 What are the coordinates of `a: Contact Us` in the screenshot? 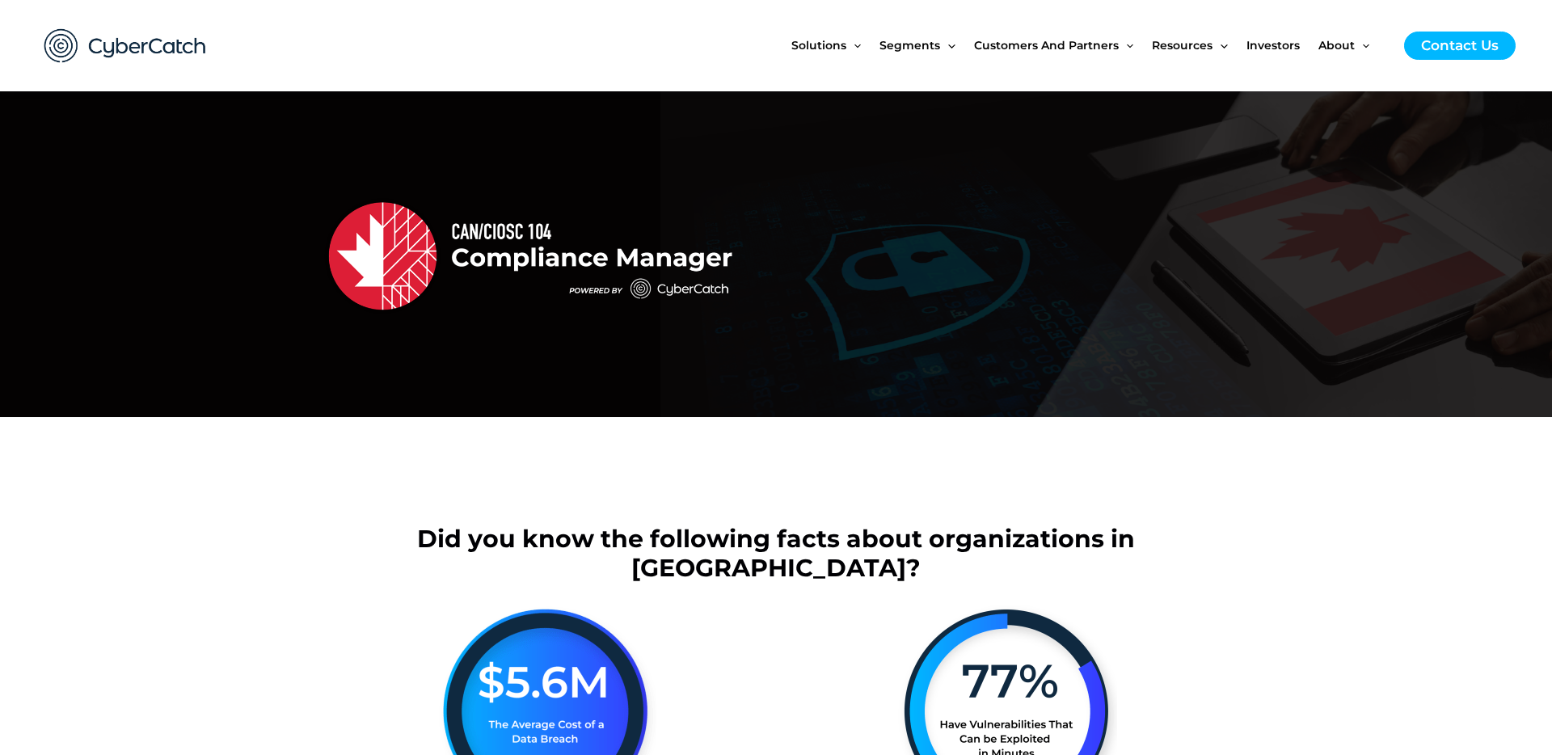 It's located at (1460, 45).